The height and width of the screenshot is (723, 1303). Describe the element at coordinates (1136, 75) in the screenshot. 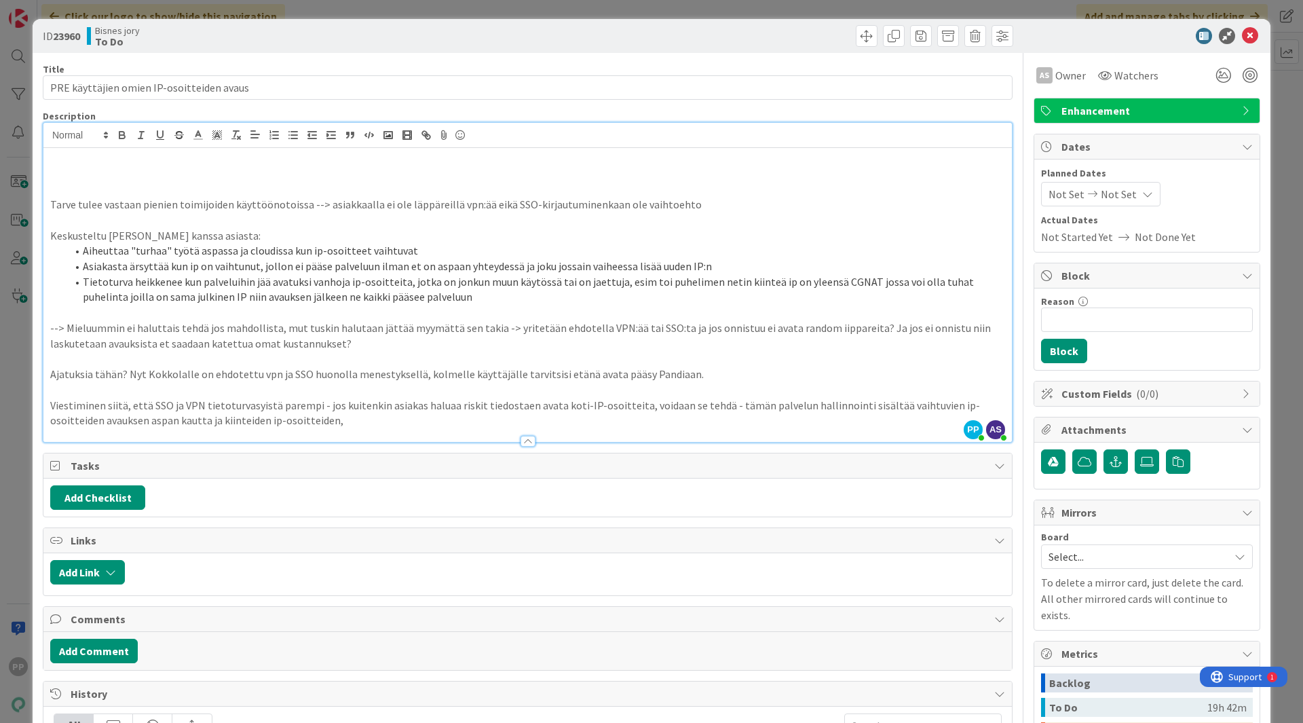

I see `span: Watchers` at that location.